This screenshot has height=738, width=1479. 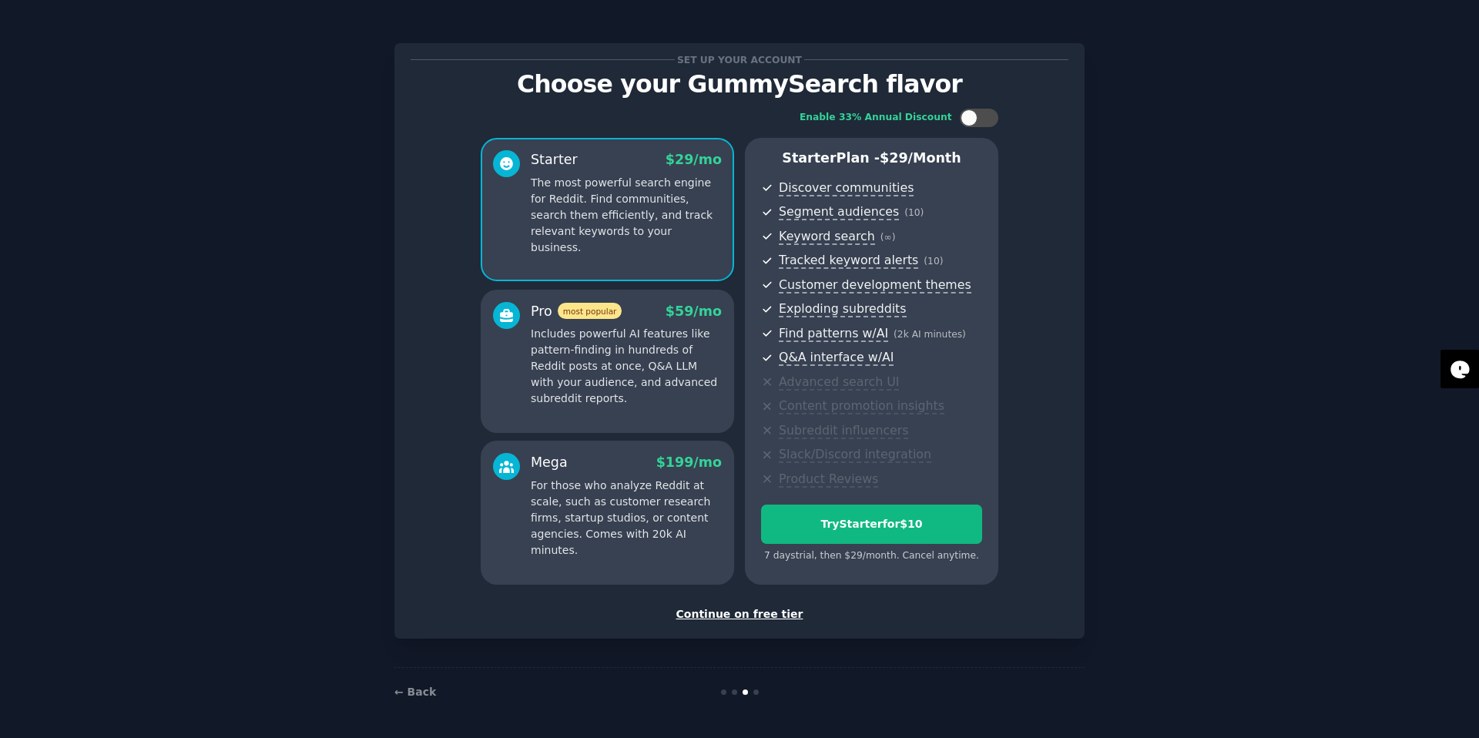 What do you see at coordinates (693, 311) in the screenshot?
I see `span: $ 59 /mo` at bounding box center [693, 311].